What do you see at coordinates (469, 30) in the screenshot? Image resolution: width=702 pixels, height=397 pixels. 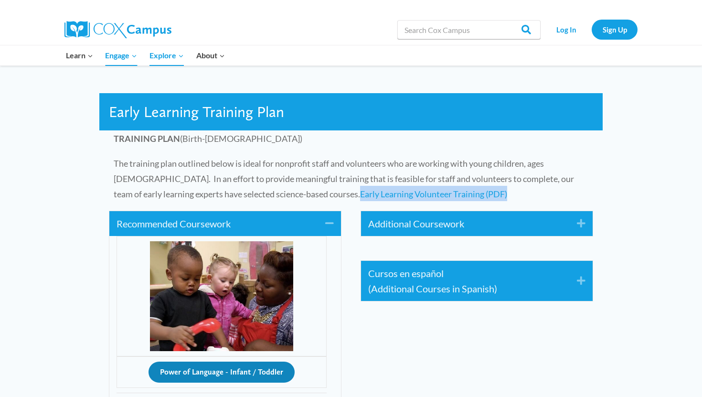 I see `input: Search Cox Campus` at bounding box center [469, 30].